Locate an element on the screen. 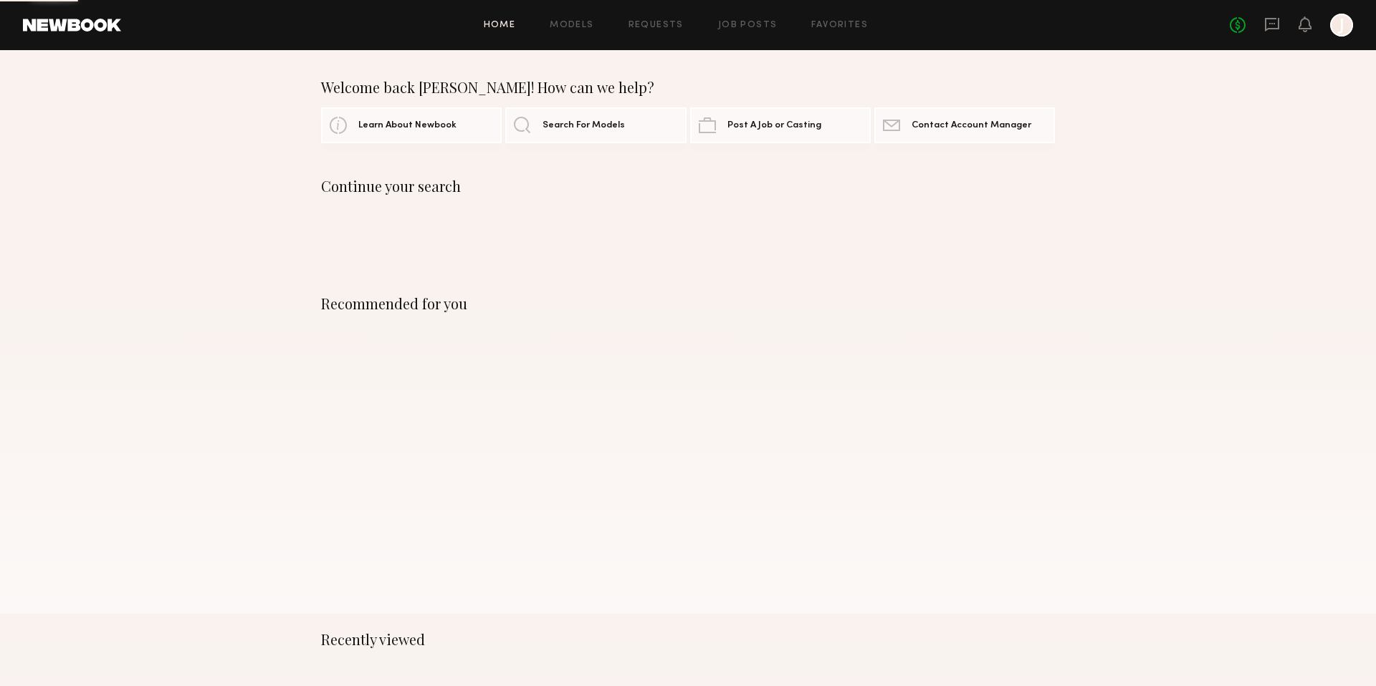  a: Search For Models is located at coordinates (595, 125).